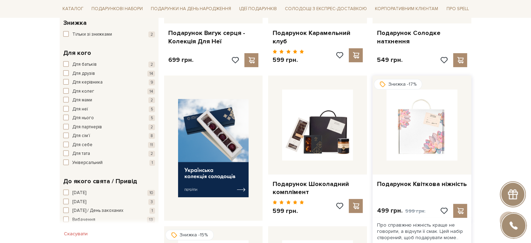 The width and height of the screenshot is (531, 243). Describe the element at coordinates (109, 136) in the screenshot. I see `button: Для сім'ї 8` at that location.